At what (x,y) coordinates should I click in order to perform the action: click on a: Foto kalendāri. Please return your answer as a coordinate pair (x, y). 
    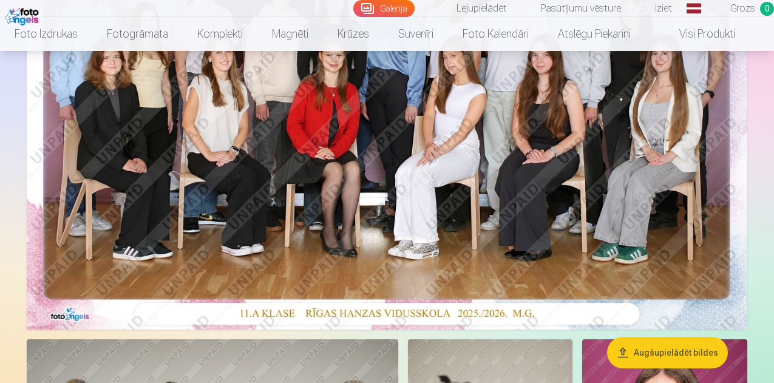
    Looking at the image, I should click on (496, 34).